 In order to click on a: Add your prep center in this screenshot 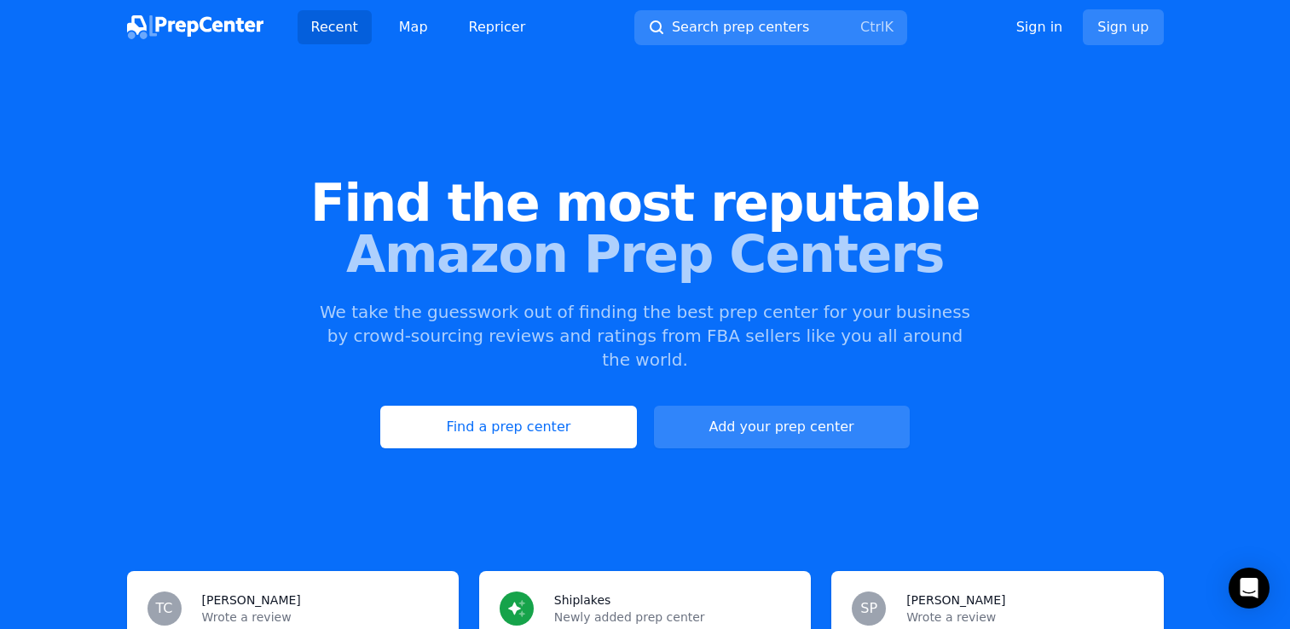, I will do `click(782, 427)`.